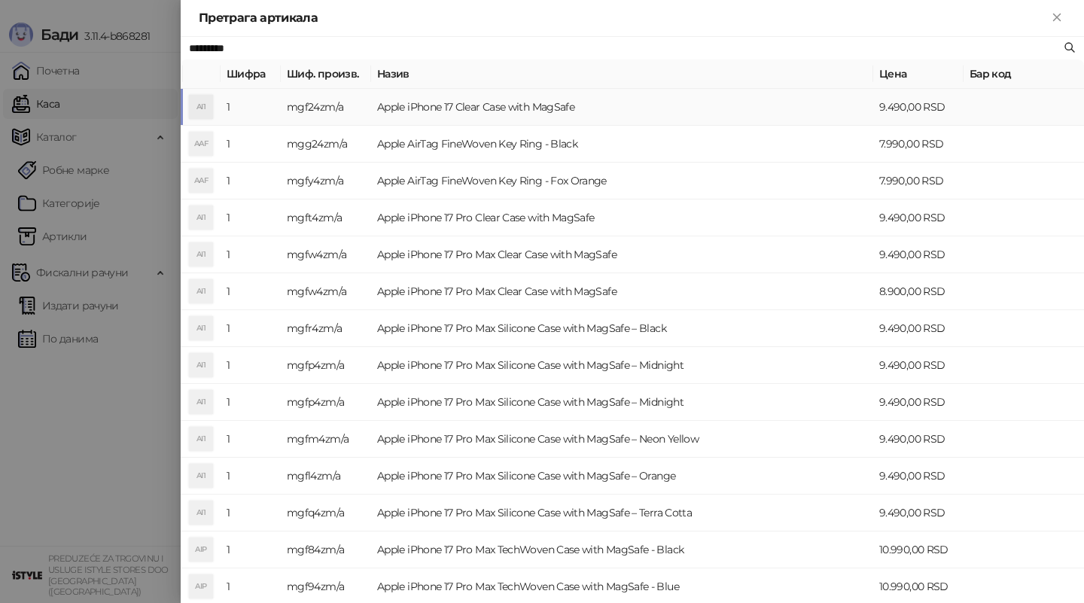 This screenshot has width=1084, height=603. I want to click on td: Apple AirTag FineWoven Key Ring - Fox Orange, so click(622, 181).